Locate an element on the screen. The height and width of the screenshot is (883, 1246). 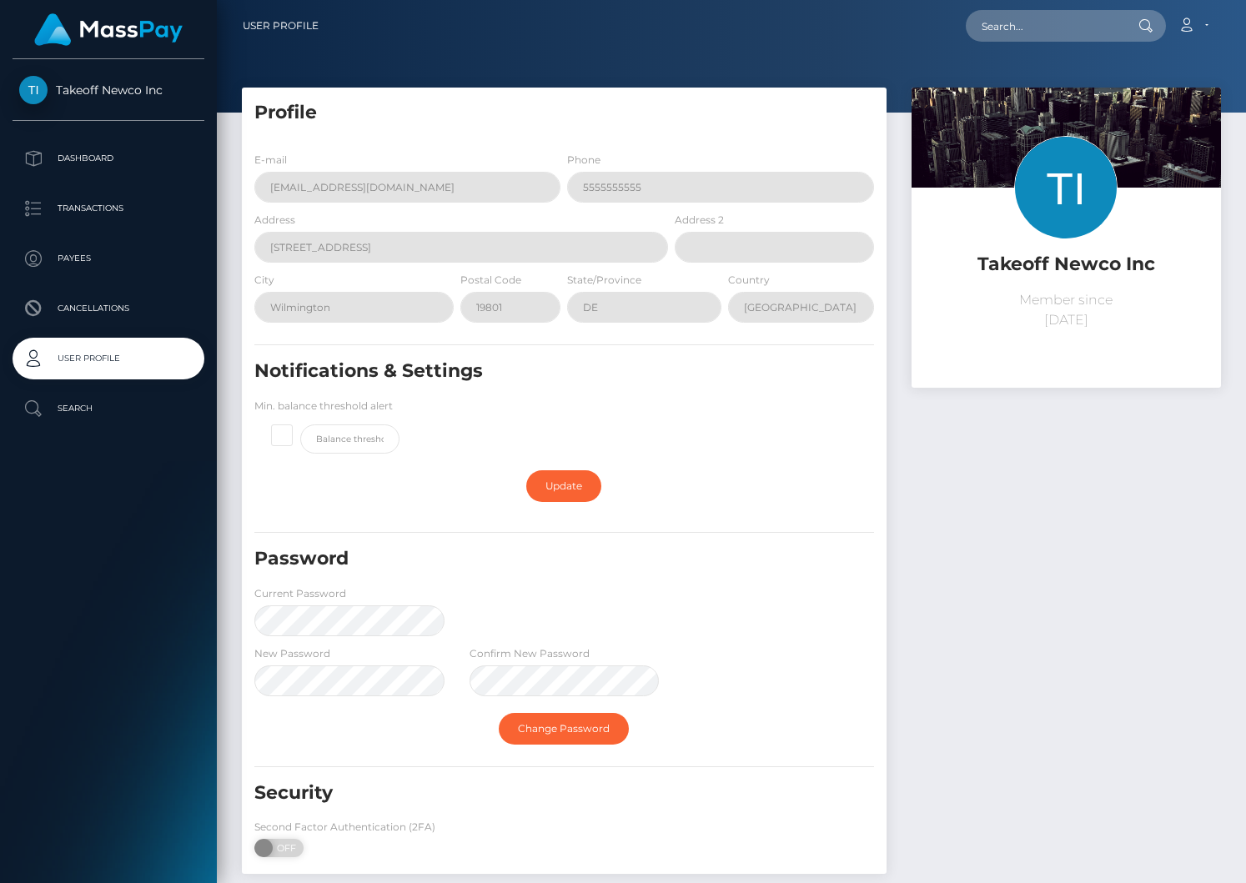
p: Dashboard is located at coordinates (108, 158).